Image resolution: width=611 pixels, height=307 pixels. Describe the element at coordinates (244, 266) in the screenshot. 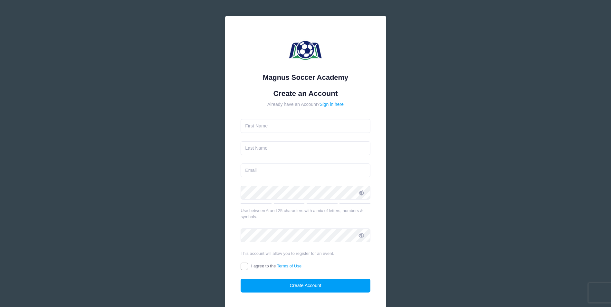

I see `input: I agree to theTerms of Use` at that location.